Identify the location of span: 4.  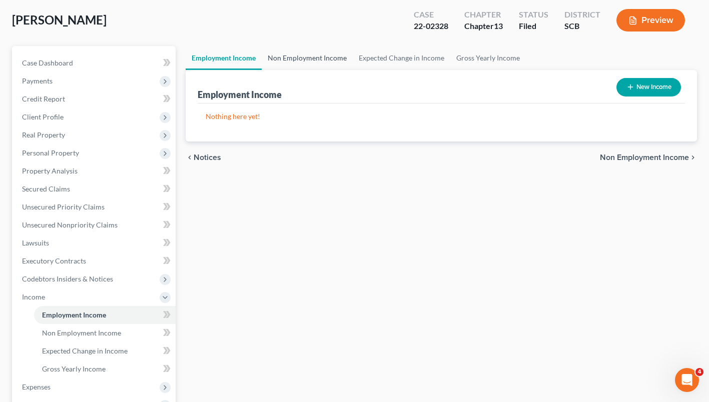
(700, 372).